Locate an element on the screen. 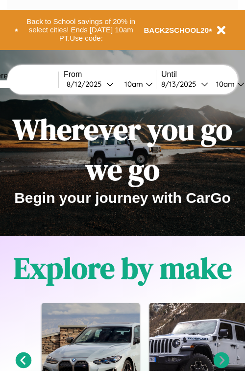  button: 8/12/2025 is located at coordinates (90, 84).